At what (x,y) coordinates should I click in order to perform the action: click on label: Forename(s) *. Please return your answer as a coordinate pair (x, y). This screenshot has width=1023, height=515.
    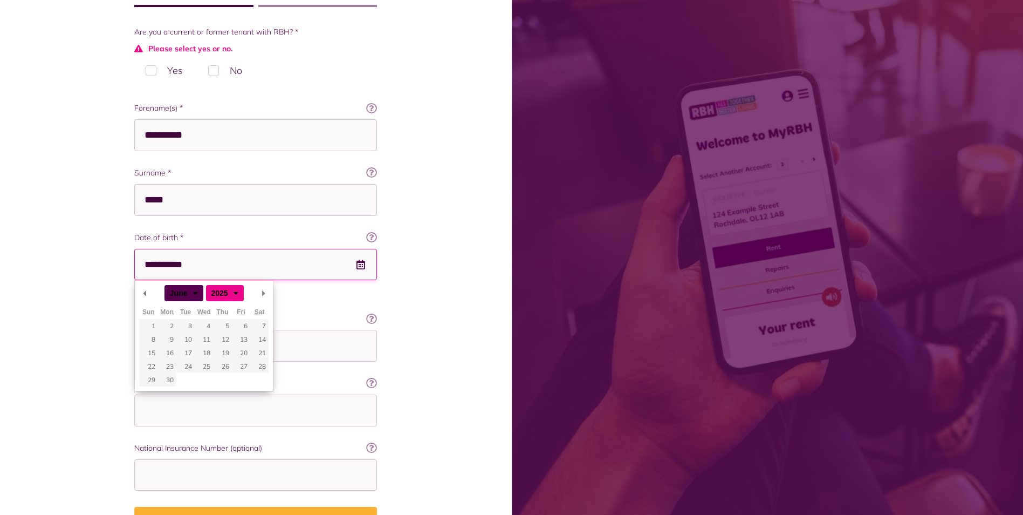
    Looking at the image, I should click on (256, 108).